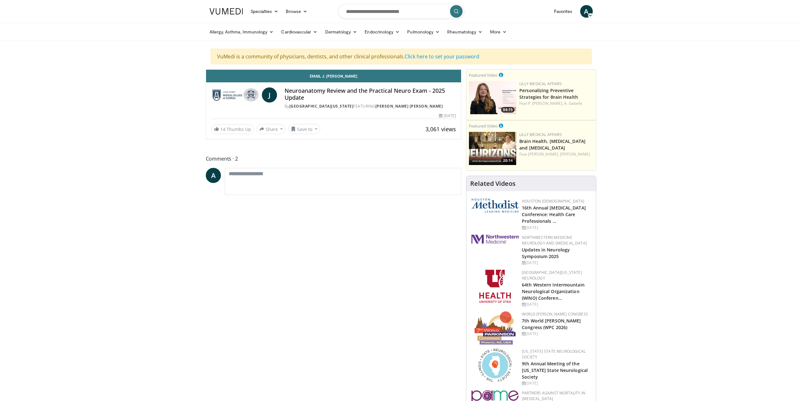 This screenshot has height=401, width=802. I want to click on h4: Related Videos, so click(493, 183).